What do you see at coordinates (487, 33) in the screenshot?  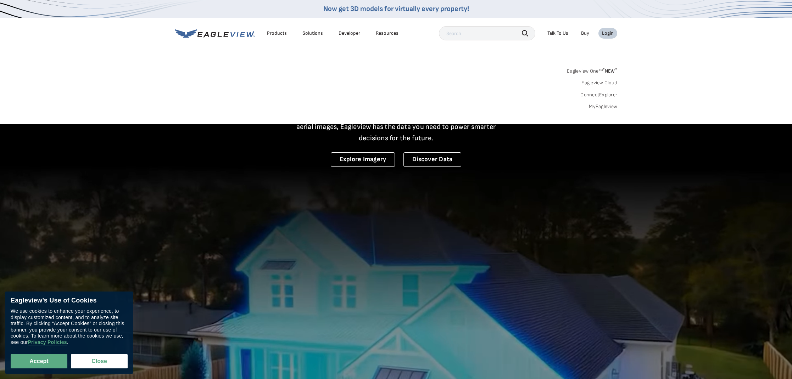 I see `input: Search` at bounding box center [487, 33].